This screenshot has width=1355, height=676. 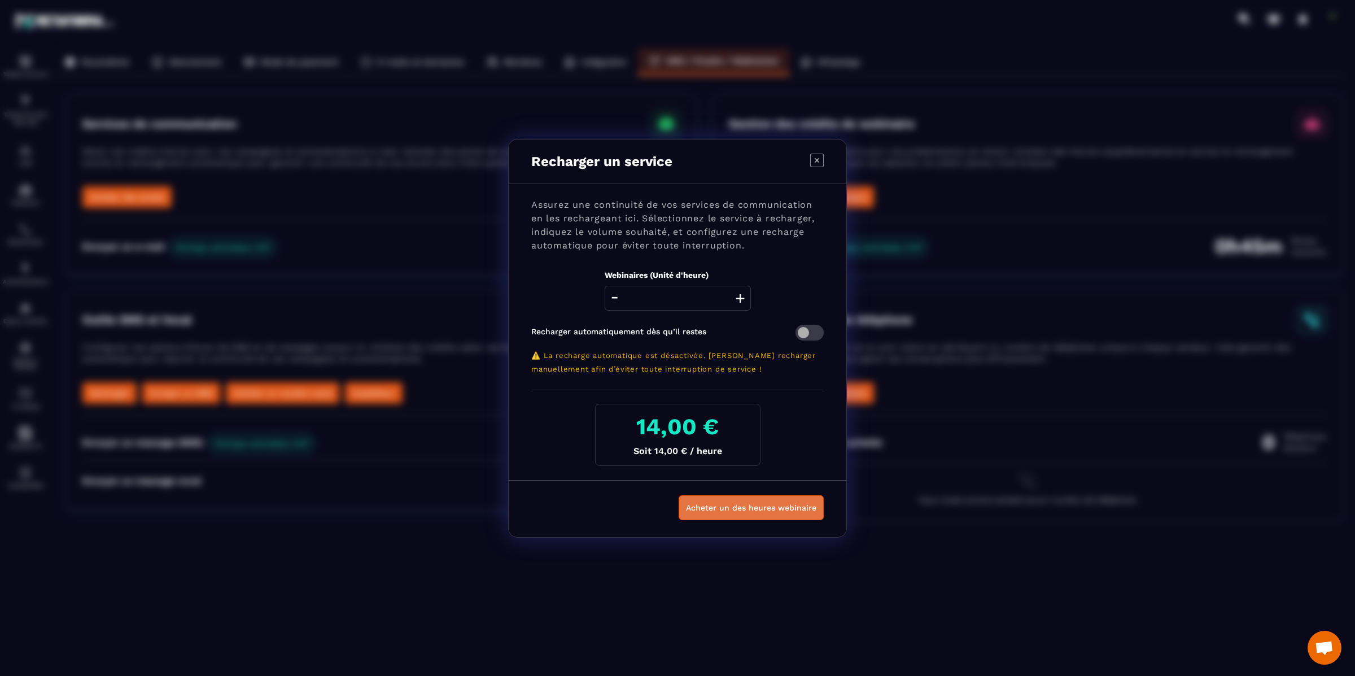 I want to click on p: Soit 14,00 € / heure, so click(x=678, y=451).